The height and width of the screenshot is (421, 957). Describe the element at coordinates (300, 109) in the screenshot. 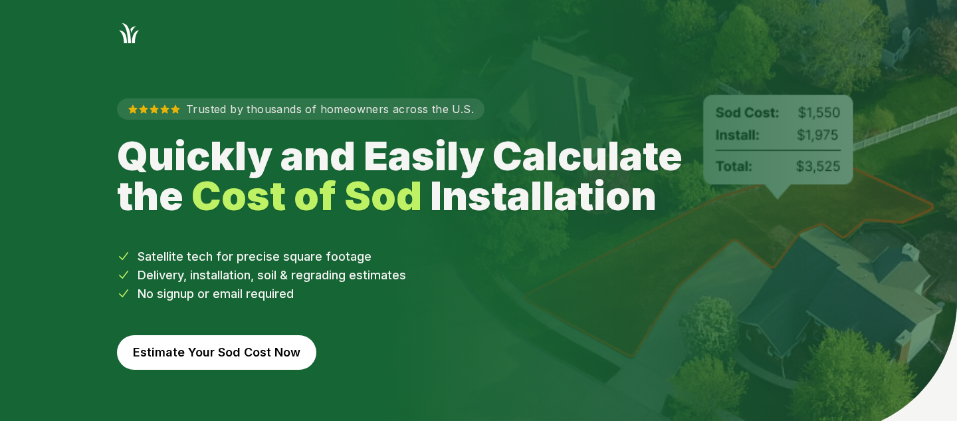

I see `p: Trusted by thousands of homeowners across the U.S.` at that location.